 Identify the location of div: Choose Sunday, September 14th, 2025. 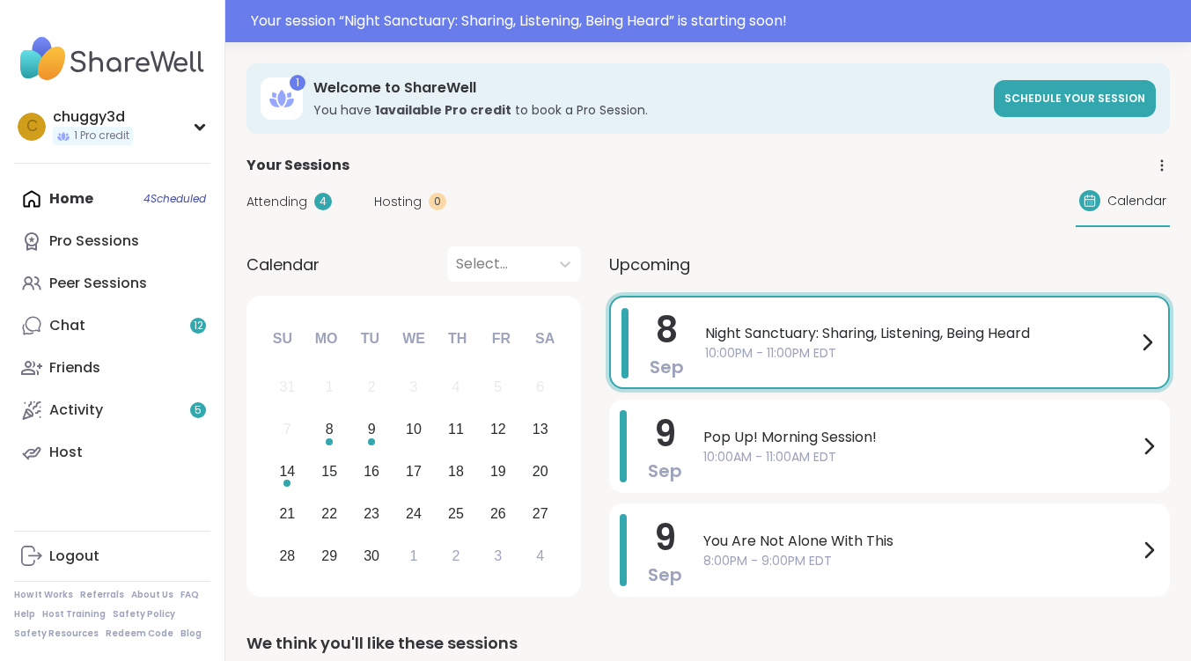
(287, 472).